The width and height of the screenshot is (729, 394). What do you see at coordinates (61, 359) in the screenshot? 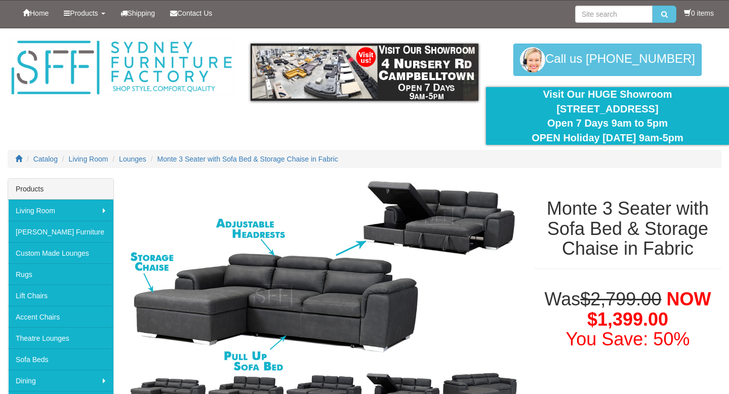
I see `a: Sofa Beds` at bounding box center [61, 359].